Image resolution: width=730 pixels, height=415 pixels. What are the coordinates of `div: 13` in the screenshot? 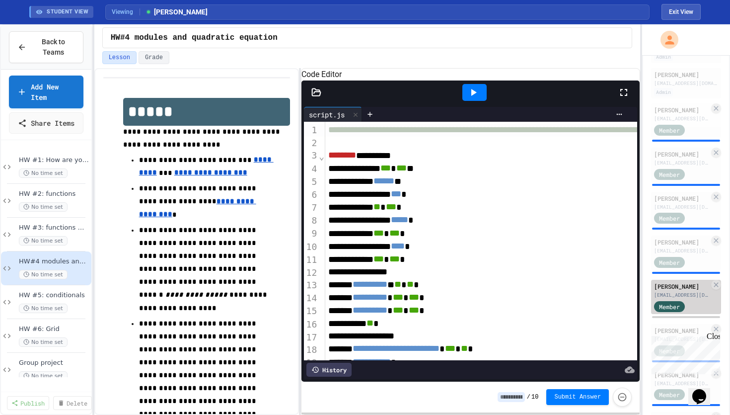 It's located at (312, 285).